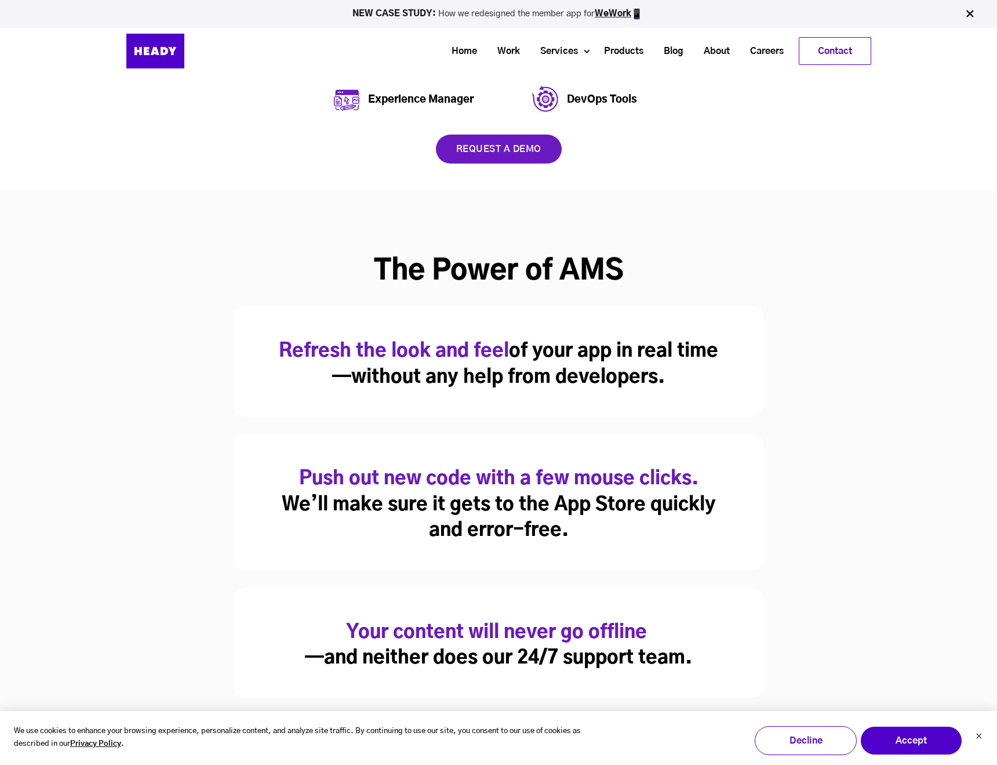 The image size is (997, 765). Describe the element at coordinates (395, 13) in the screenshot. I see `strong: NEW CASE STUDY:` at that location.